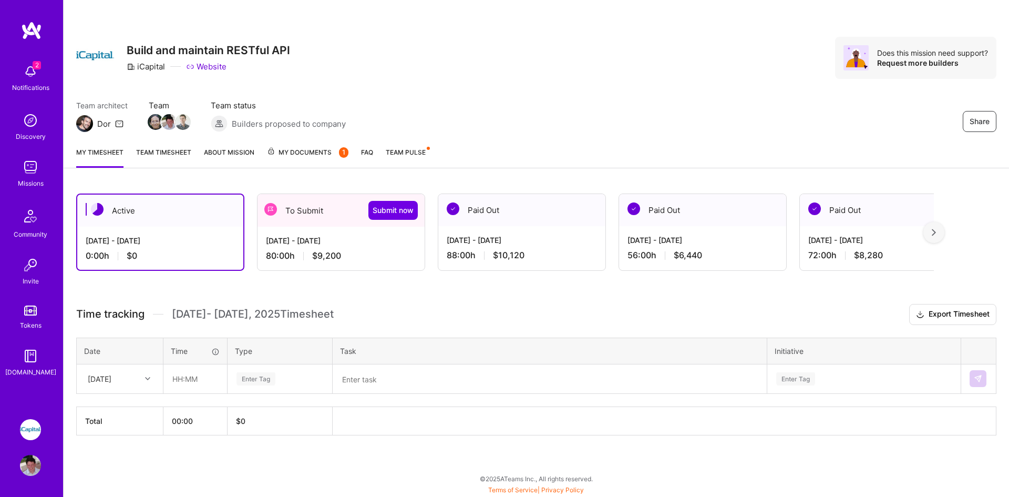 This screenshot has width=1009, height=497. Describe the element at coordinates (100, 157) in the screenshot. I see `a: My timesheet` at that location.